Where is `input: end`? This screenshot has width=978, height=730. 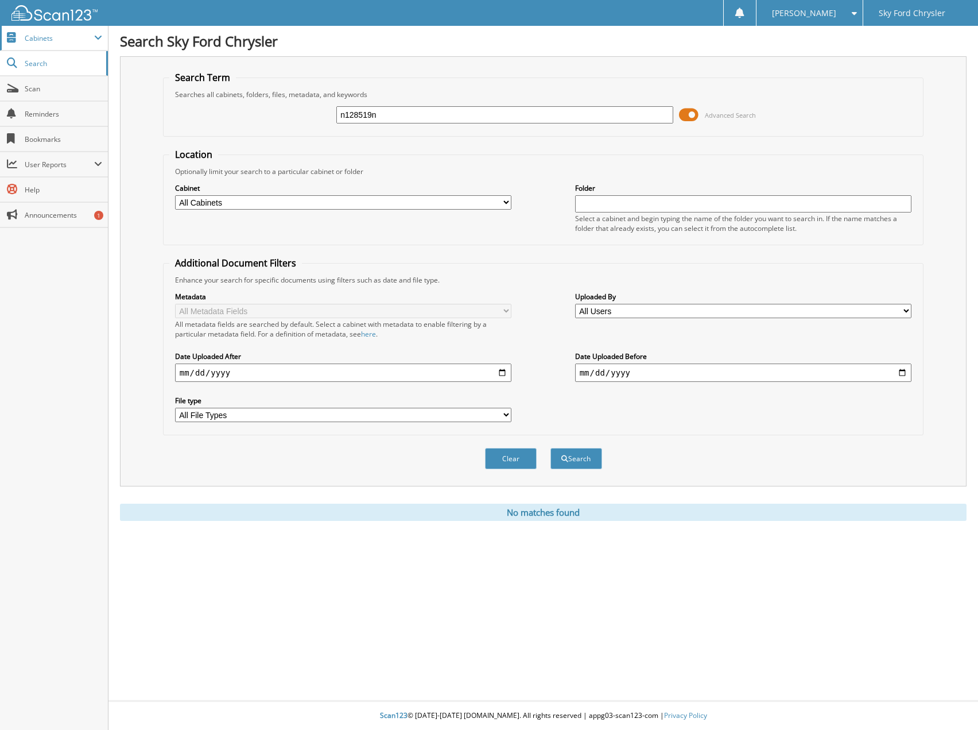
input: end is located at coordinates (743, 373).